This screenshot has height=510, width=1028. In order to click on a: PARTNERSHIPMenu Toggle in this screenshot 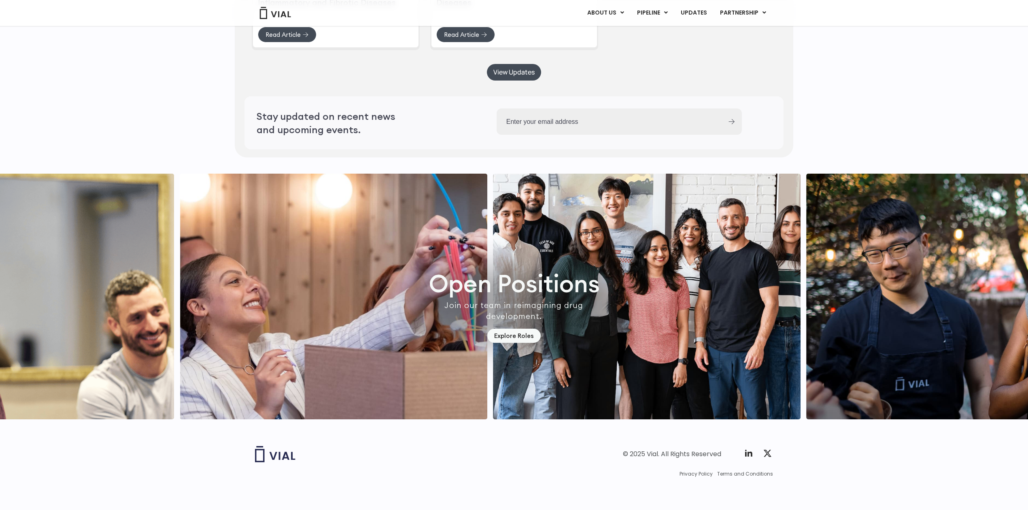, I will do `click(743, 13)`.